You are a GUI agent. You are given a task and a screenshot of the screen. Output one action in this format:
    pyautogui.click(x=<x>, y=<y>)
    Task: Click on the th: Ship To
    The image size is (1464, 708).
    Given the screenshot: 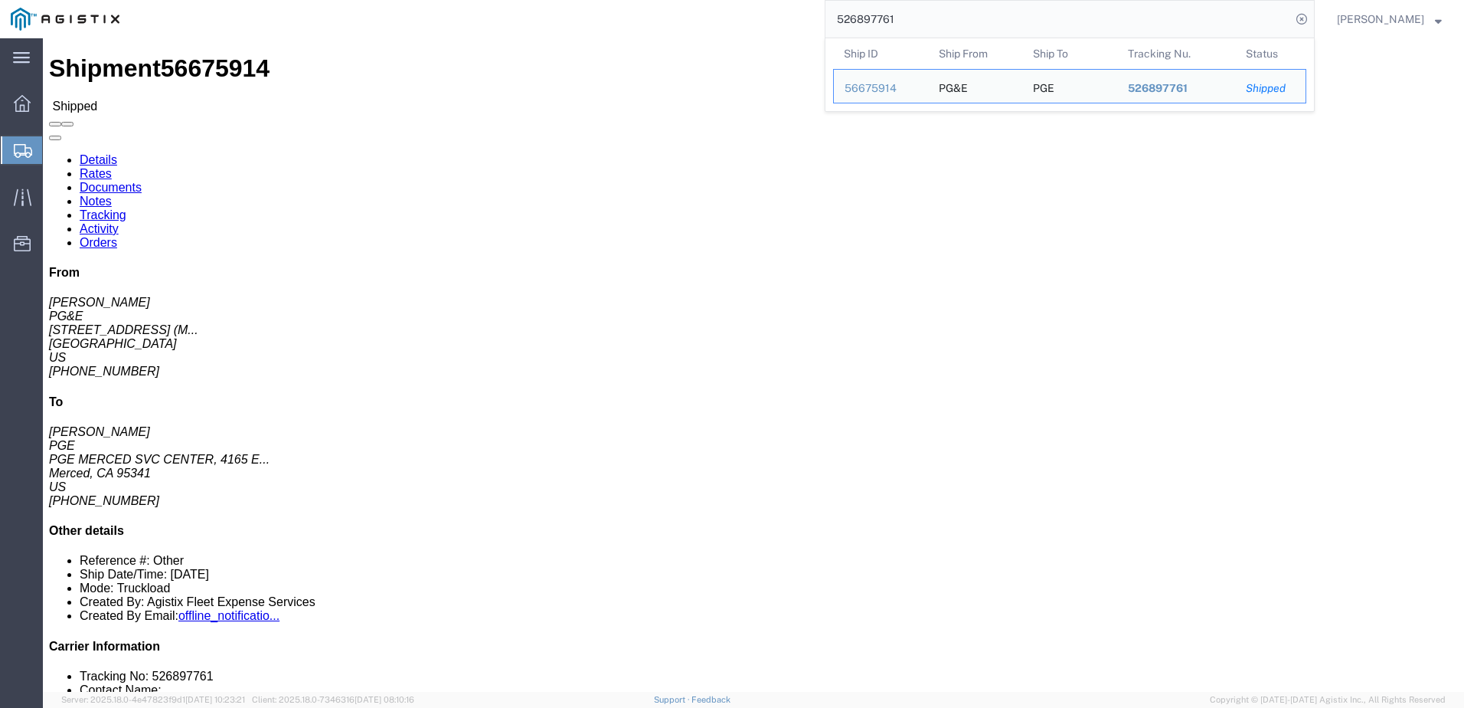 What is the action you would take?
    pyautogui.click(x=1070, y=54)
    